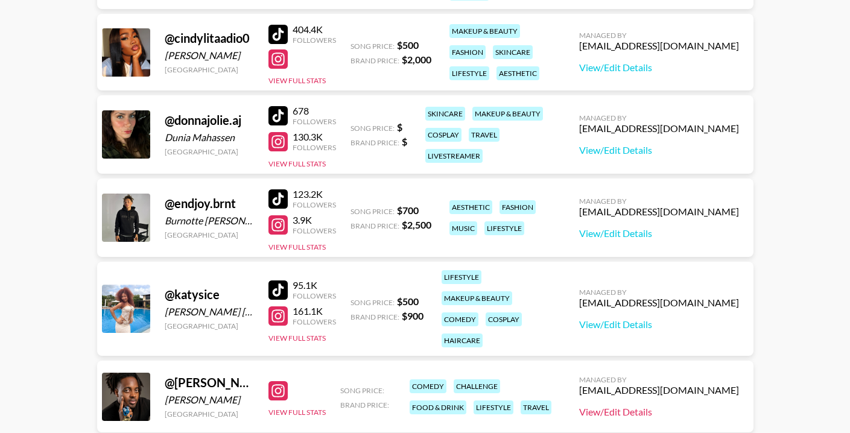 The image size is (850, 433). What do you see at coordinates (314, 30) in the screenshot?
I see `div: 404.4K` at bounding box center [314, 30].